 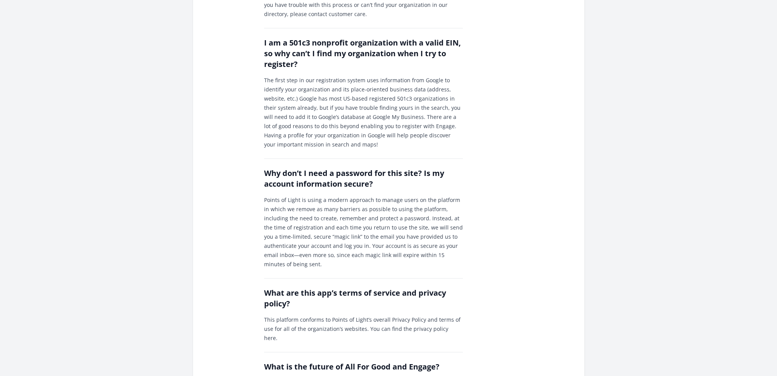 What do you see at coordinates (363, 298) in the screenshot?
I see `h2: What are this app’s terms of service and privacy policy?` at bounding box center [363, 298].